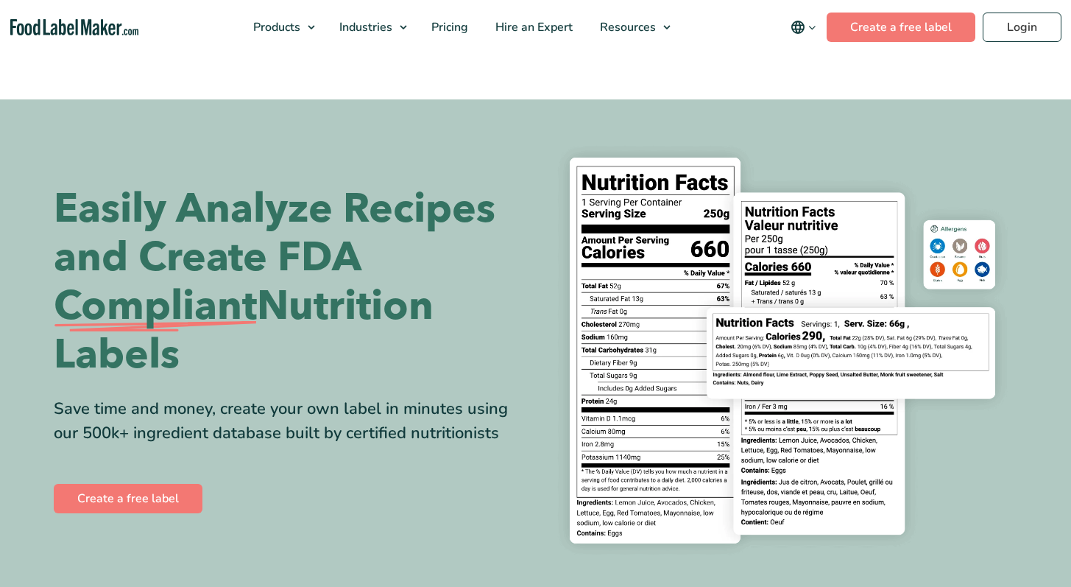 Image resolution: width=1071 pixels, height=587 pixels. What do you see at coordinates (364, 27) in the screenshot?
I see `span: Industries` at bounding box center [364, 27].